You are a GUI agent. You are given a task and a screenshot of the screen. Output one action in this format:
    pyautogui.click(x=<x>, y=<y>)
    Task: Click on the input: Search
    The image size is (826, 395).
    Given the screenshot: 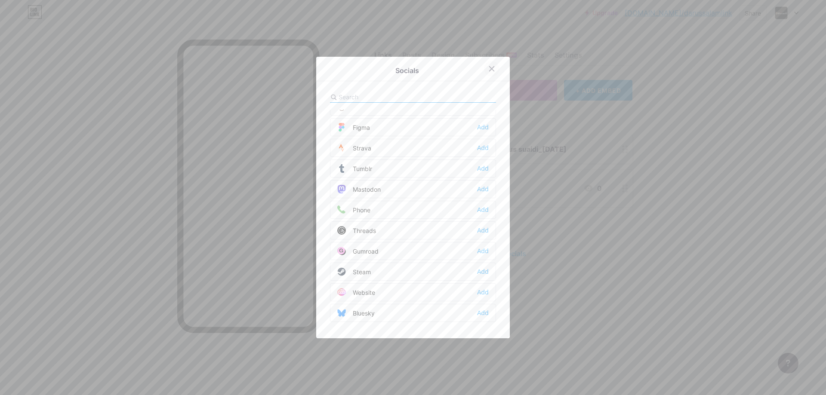 What is the action you would take?
    pyautogui.click(x=386, y=97)
    